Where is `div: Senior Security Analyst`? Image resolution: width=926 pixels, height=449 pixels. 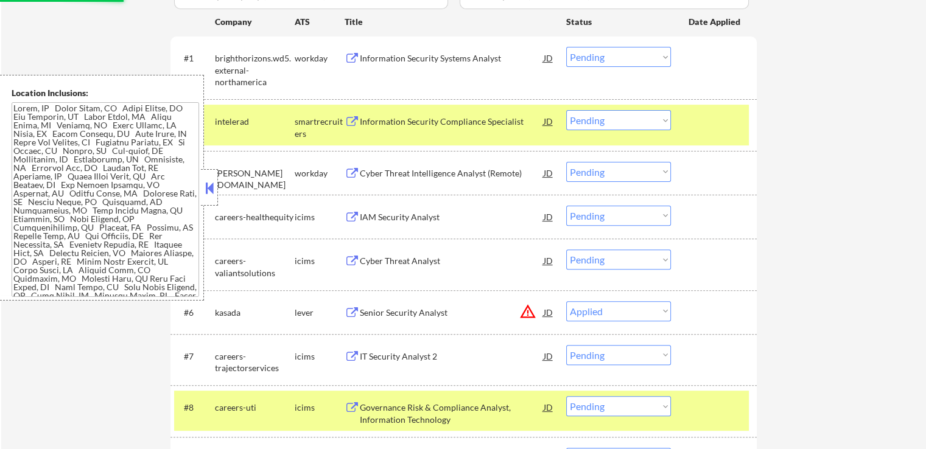
div: Senior Security Analyst is located at coordinates (452, 313).